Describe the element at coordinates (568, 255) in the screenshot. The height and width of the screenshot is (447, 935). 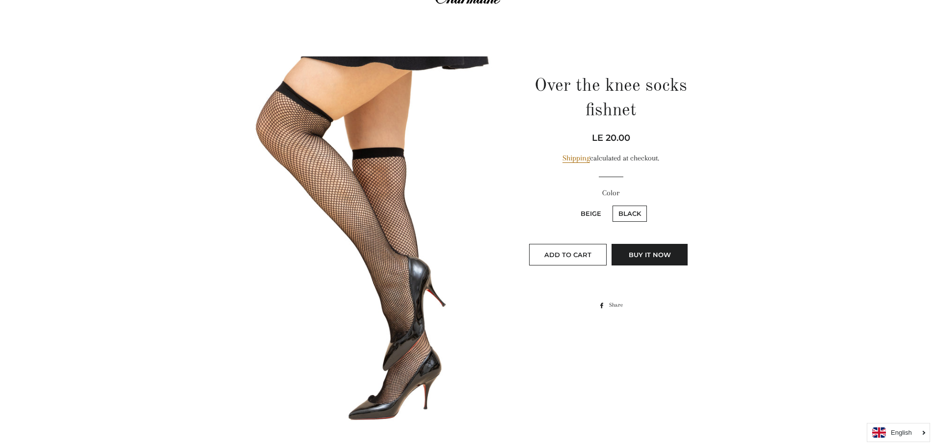
I see `span: Add to Cart` at that location.